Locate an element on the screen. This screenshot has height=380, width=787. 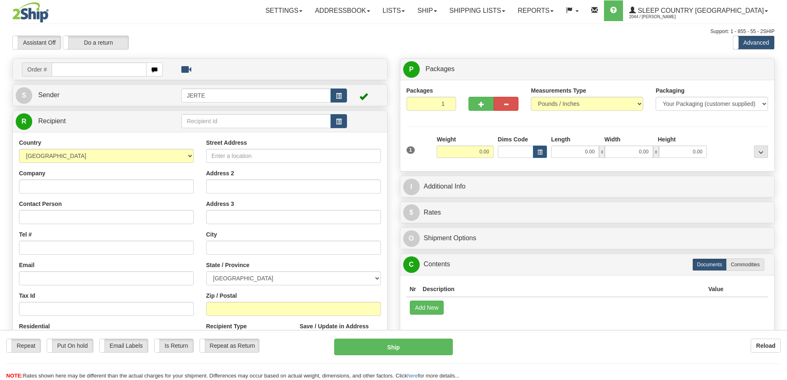
span: Sender is located at coordinates (49, 95).